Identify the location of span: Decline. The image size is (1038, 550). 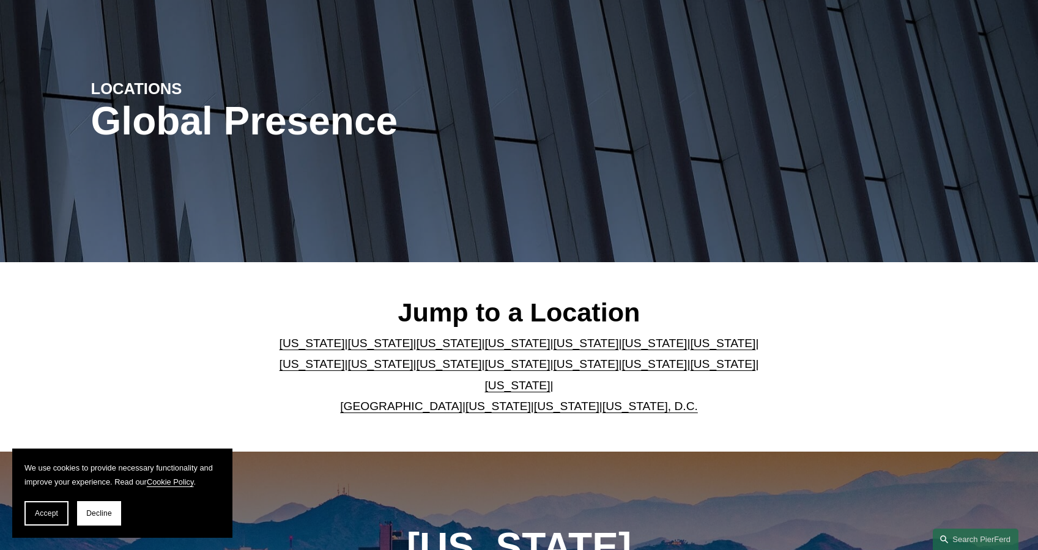
(99, 514).